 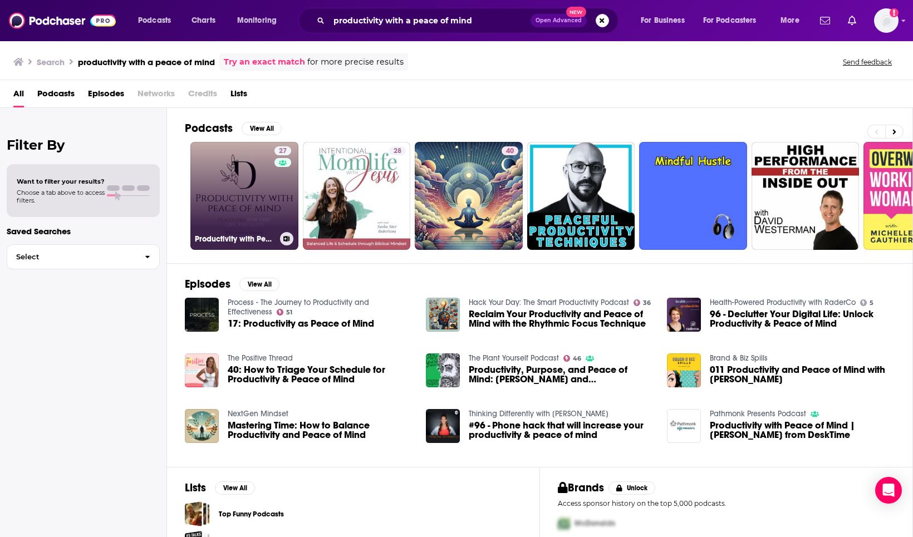 What do you see at coordinates (235, 239) in the screenshot?
I see `h3: Productivity with Peace of Mind` at bounding box center [235, 239].